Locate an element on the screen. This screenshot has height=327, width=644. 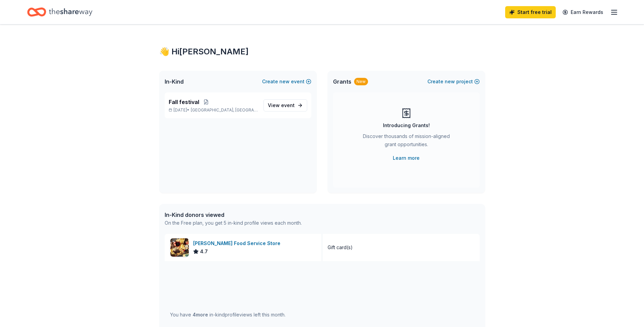
span: event is located at coordinates (288, 105).